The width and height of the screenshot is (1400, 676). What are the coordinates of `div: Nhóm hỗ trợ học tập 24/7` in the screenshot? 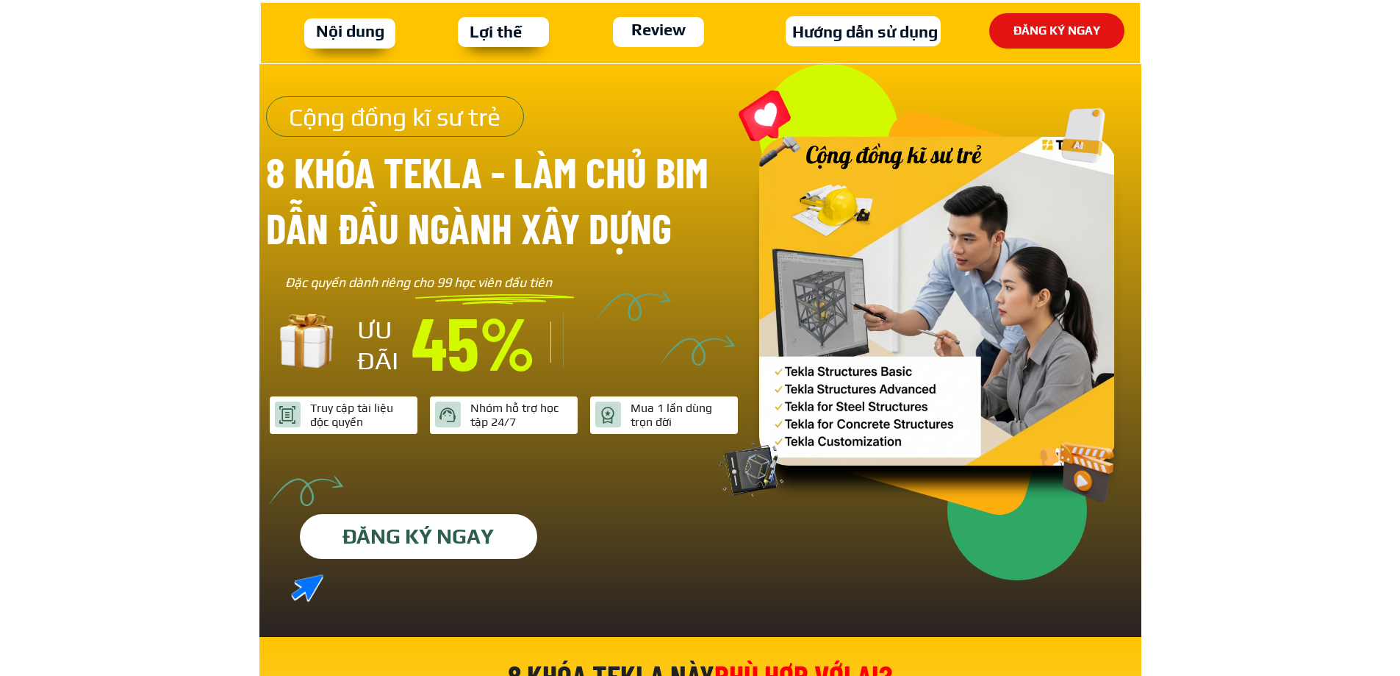 It's located at (522, 415).